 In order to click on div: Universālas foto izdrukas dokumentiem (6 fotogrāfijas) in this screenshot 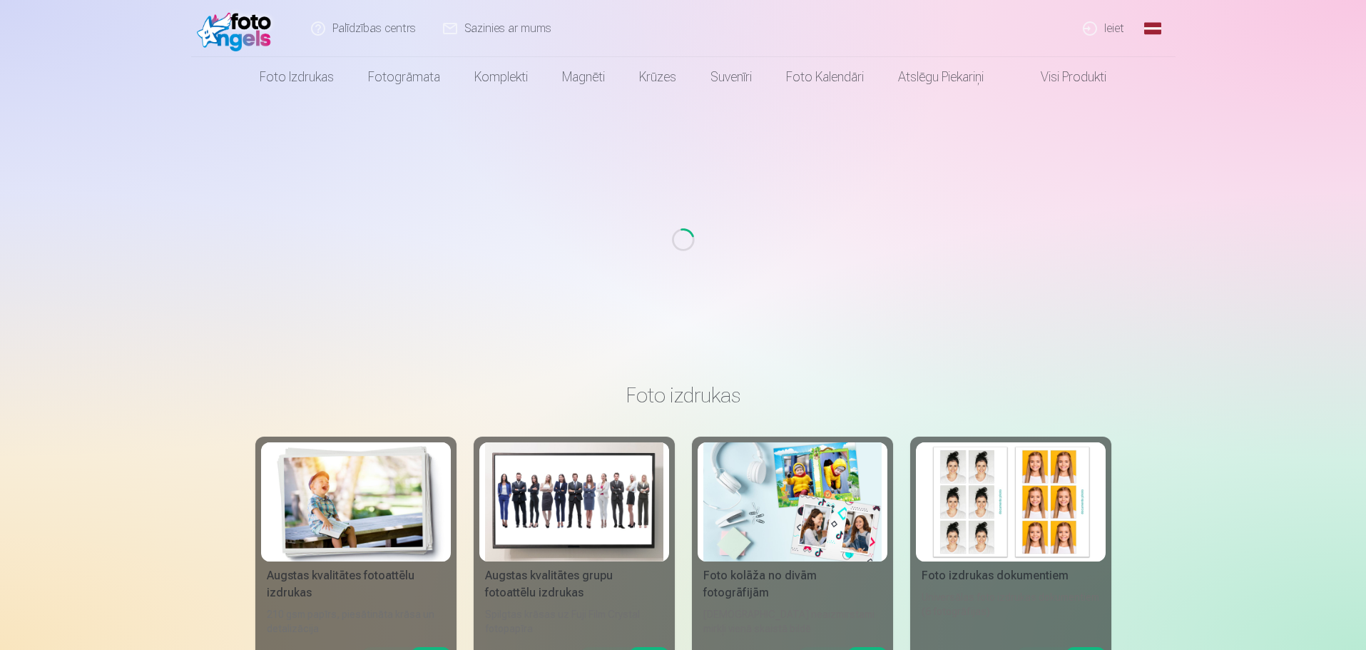, I will do `click(1010, 613)`.